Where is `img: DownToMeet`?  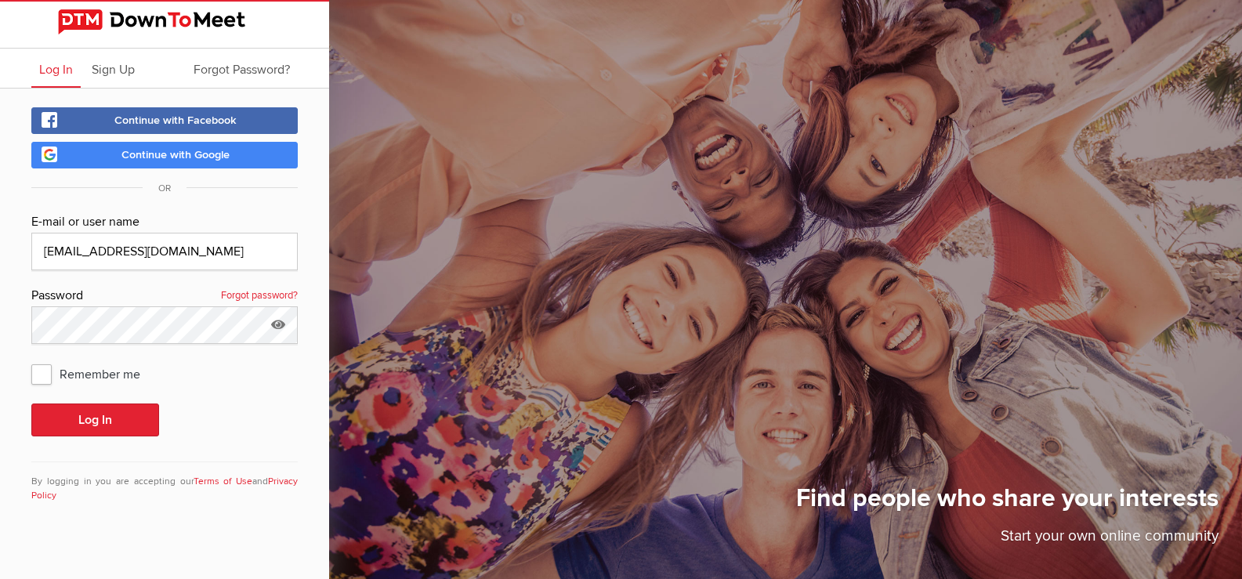
img: DownToMeet is located at coordinates (165, 22).